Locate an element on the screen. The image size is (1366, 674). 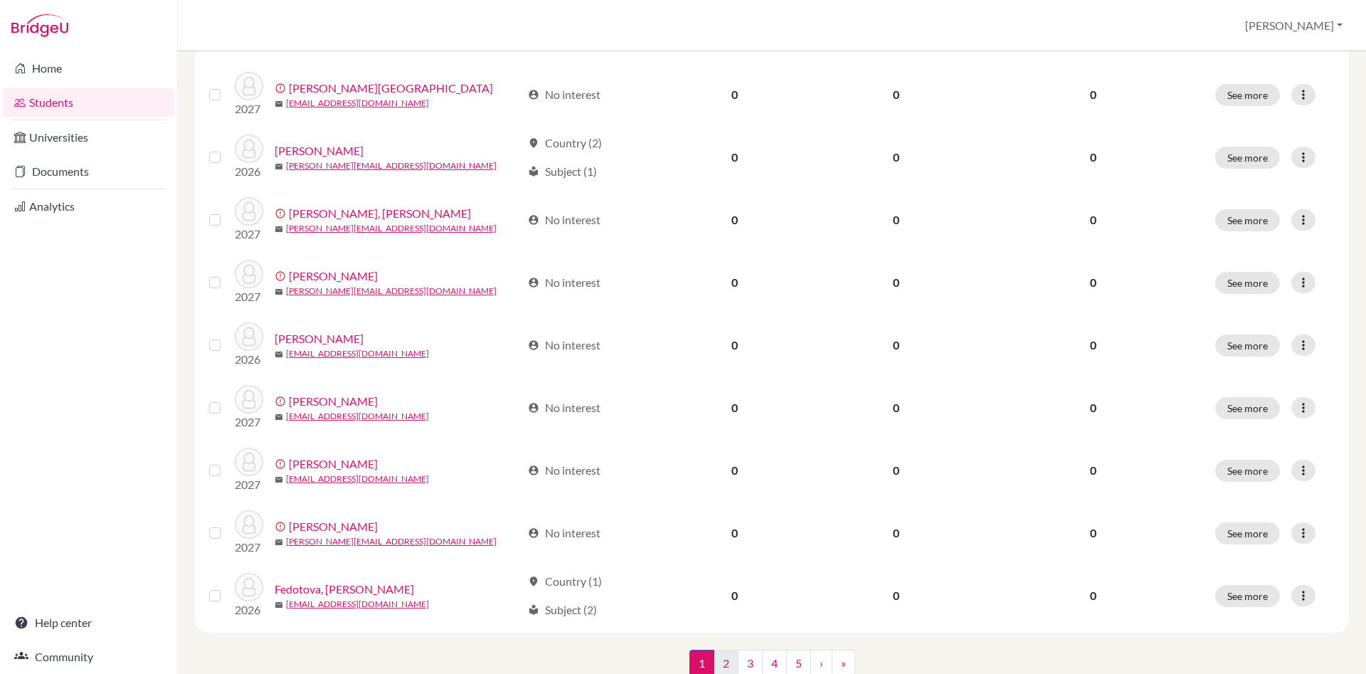
div: Country (2) is located at coordinates (565, 143).